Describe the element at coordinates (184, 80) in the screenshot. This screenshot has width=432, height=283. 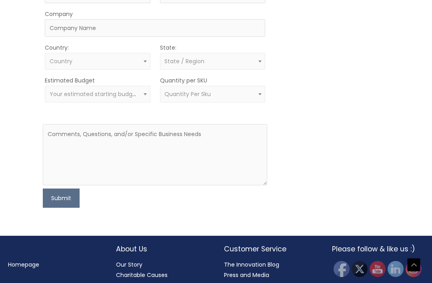
I see `label: Quantity per SKU` at that location.